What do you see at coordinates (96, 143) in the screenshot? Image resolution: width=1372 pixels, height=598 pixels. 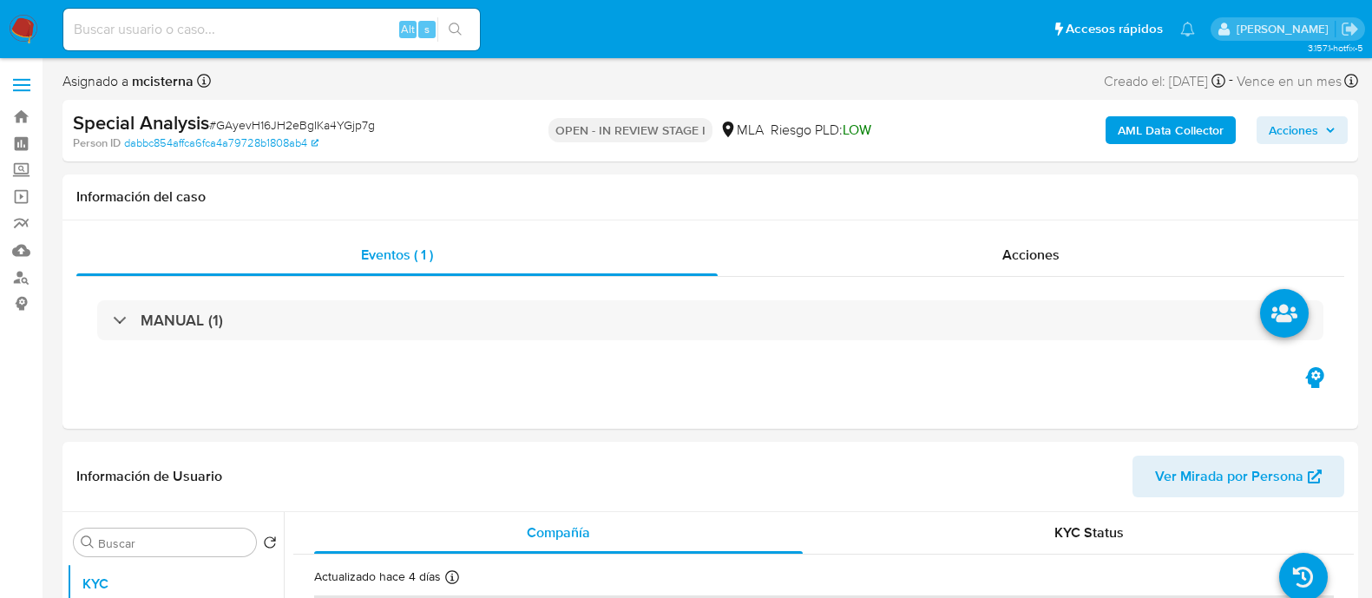 I see `b: Person ID` at bounding box center [96, 143].